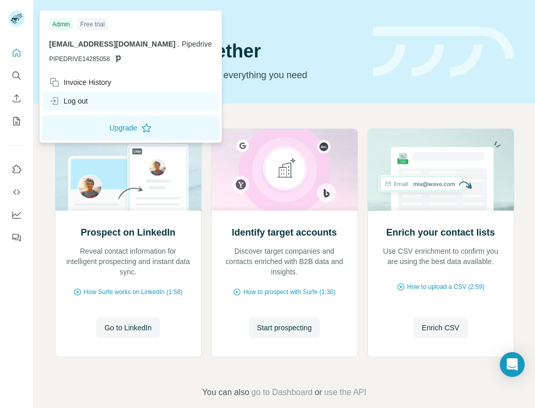  Describe the element at coordinates (17, 76) in the screenshot. I see `button: Search` at that location.